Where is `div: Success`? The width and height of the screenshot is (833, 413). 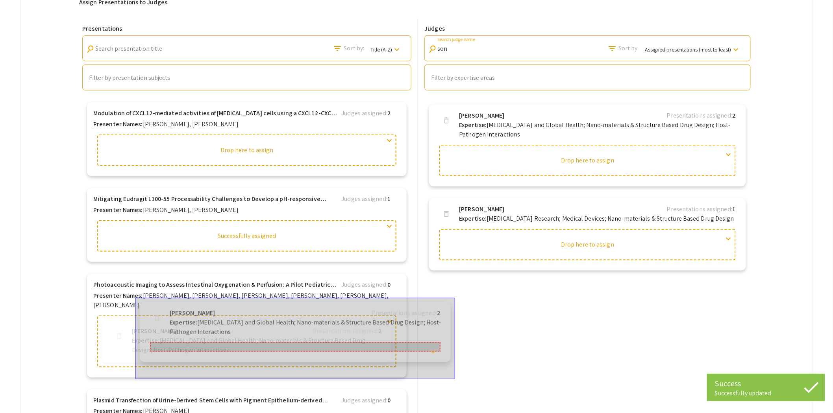
div: Success is located at coordinates (766, 384).